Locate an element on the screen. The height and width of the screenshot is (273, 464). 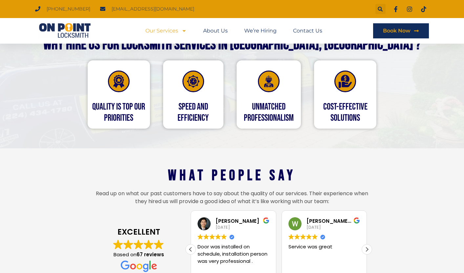
a: Our Services is located at coordinates (166, 31).